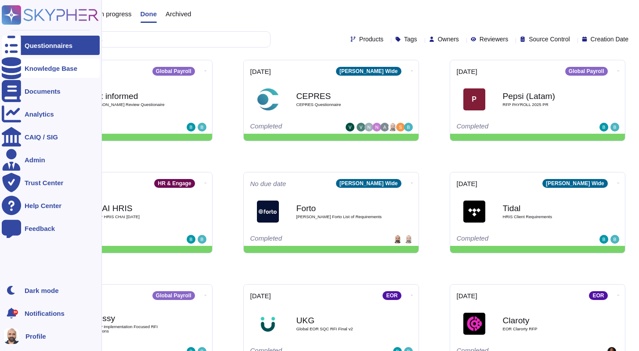 The width and height of the screenshot is (639, 351). Describe the element at coordinates (51, 45) in the screenshot. I see `a: Questionnaires` at that location.